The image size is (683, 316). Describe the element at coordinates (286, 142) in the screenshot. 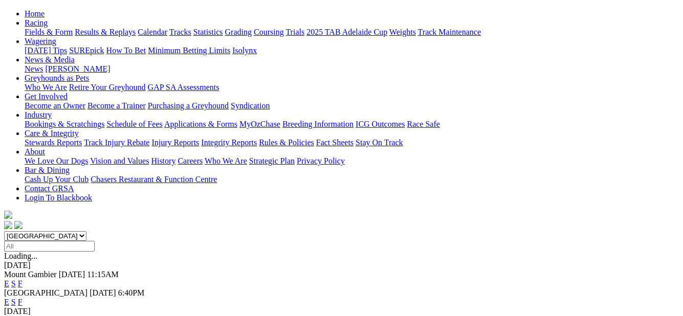

I see `a: Rules & Policies` at that location.